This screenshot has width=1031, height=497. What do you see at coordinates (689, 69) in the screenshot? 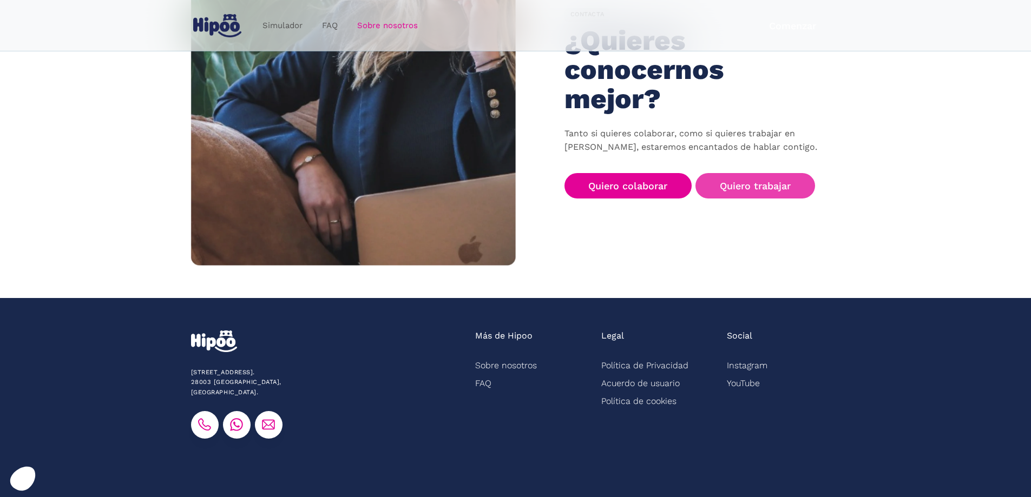
I see `h1: ¿Quieres conocernos mejor?` at bounding box center [689, 69].